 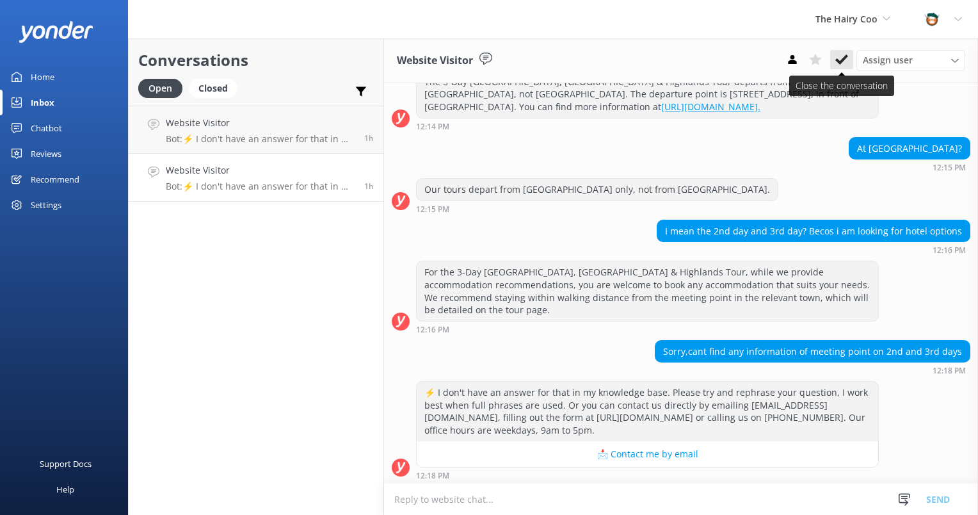 I want to click on span: 12:18pm 19-Aug-2025 (UTC +01:00) Europe/Dublin, so click(x=369, y=186).